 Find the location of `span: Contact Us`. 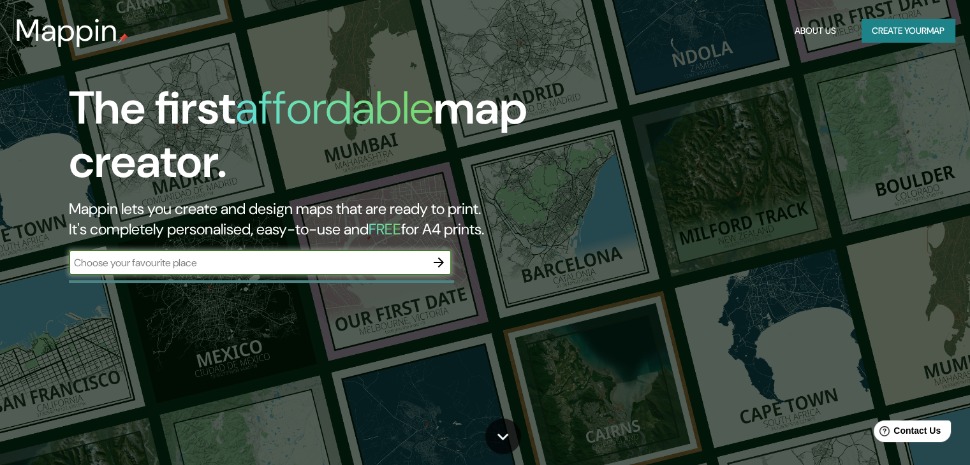

span: Contact Us is located at coordinates (61, 15).